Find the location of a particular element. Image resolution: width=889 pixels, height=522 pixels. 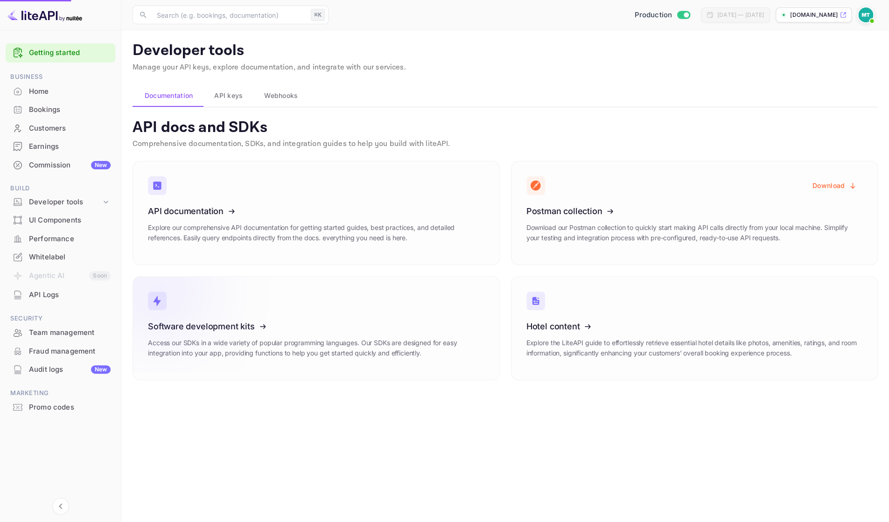

span: Documentation is located at coordinates (169, 96).